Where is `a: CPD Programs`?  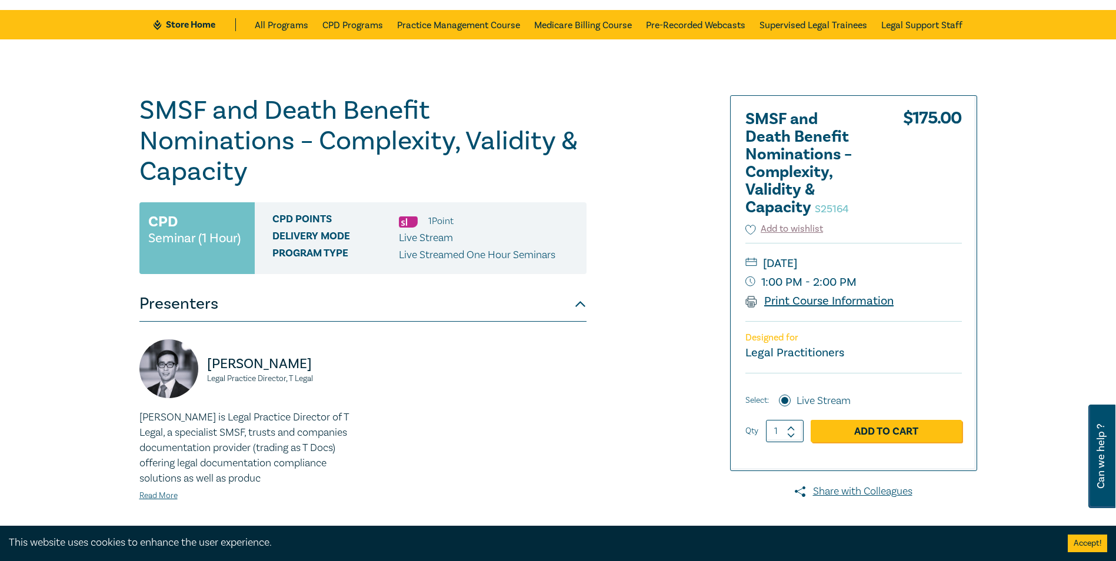 a: CPD Programs is located at coordinates (352, 25).